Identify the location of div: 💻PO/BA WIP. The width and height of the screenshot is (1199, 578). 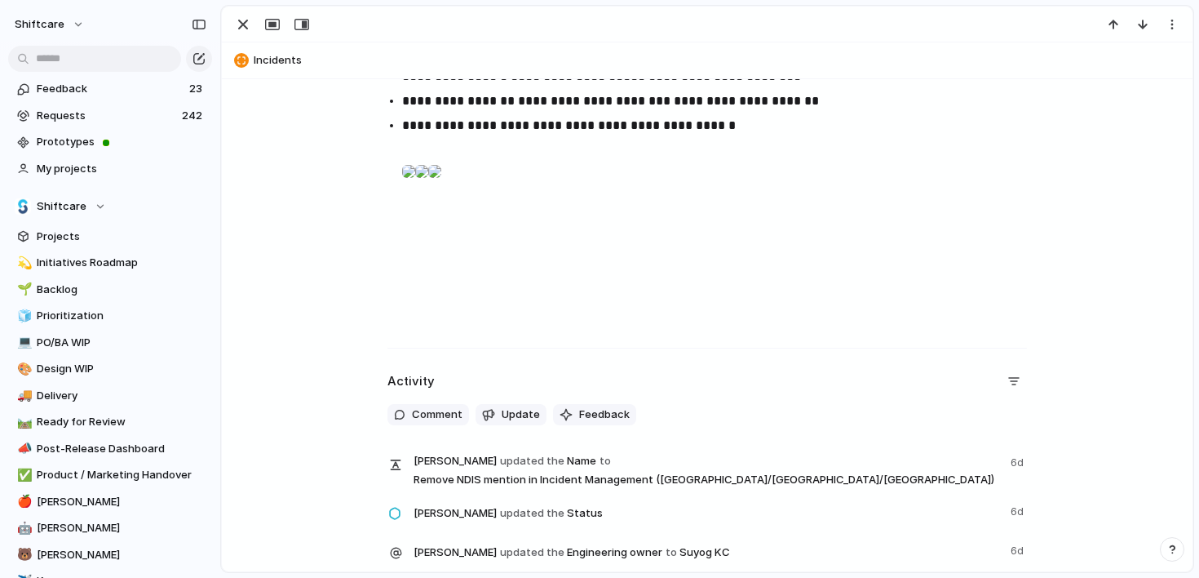
(110, 343).